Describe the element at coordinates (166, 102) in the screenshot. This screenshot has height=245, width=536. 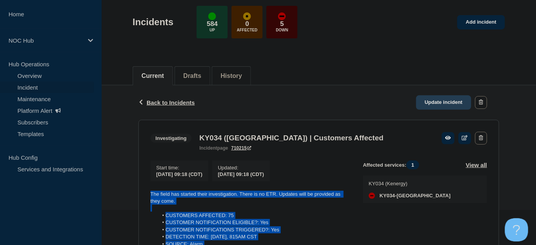
I see `button: Back to Incidents` at that location.